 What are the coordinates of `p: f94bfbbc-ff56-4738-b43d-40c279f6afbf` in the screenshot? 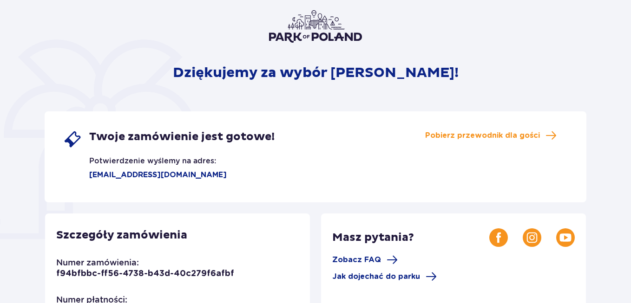 It's located at (145, 274).